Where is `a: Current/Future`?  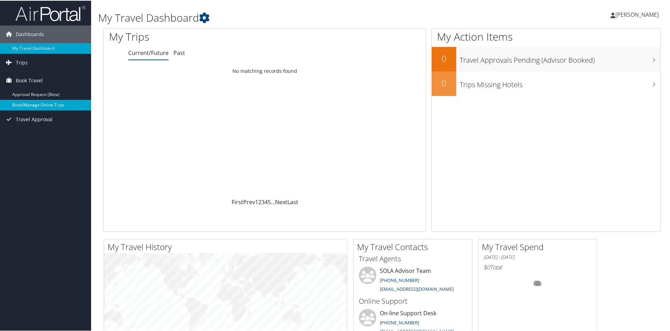 a: Current/Future is located at coordinates (148, 52).